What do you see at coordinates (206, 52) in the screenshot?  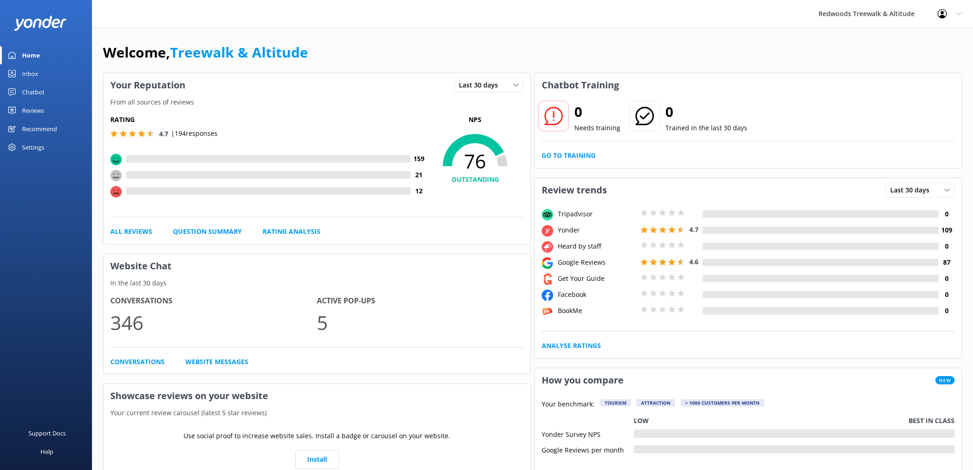 I see `h1: Welcome,` at bounding box center [206, 52].